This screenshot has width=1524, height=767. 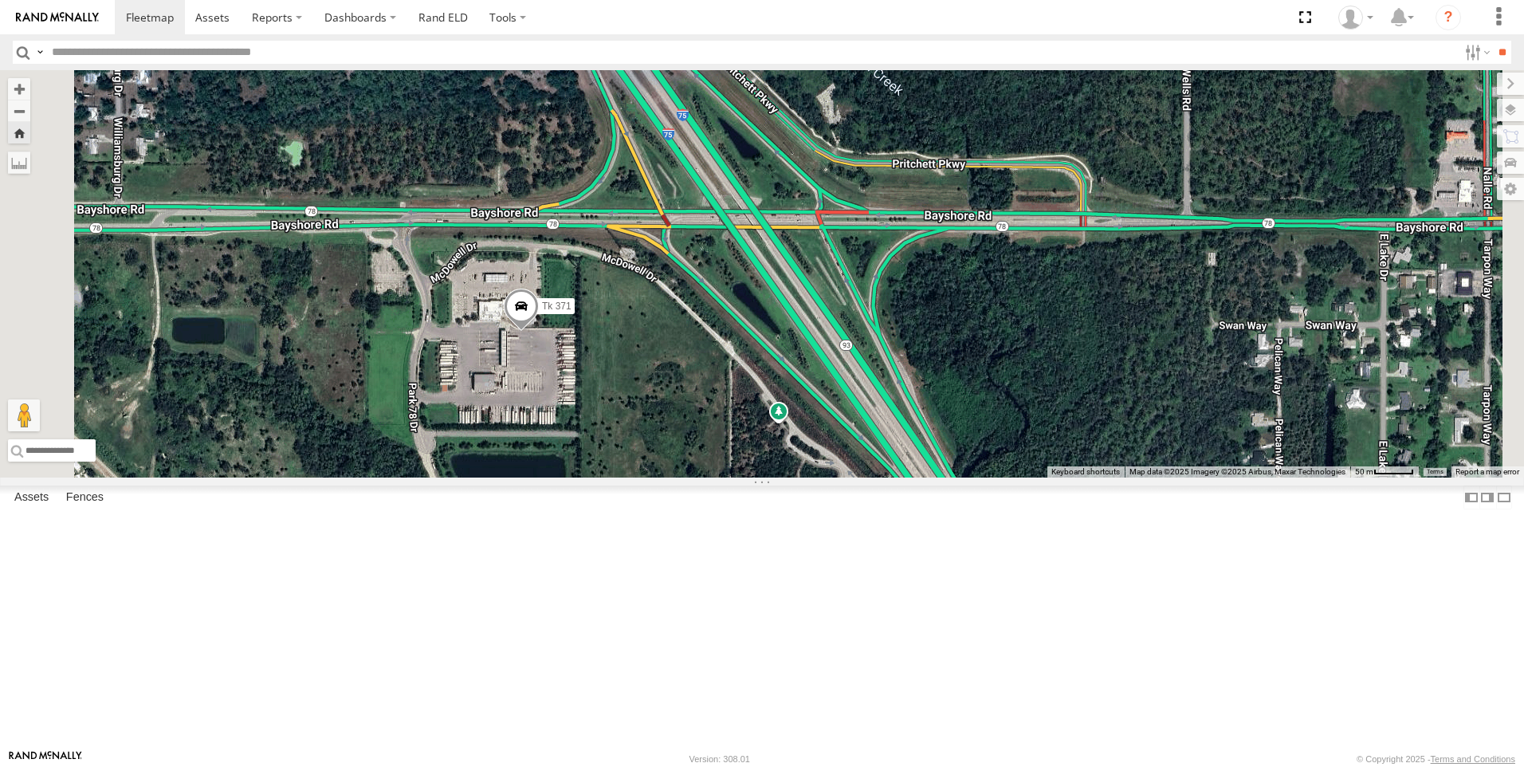 What do you see at coordinates (1384, 472) in the screenshot?
I see `button: Map Scale: 50 m per 47 pixels` at bounding box center [1384, 472].